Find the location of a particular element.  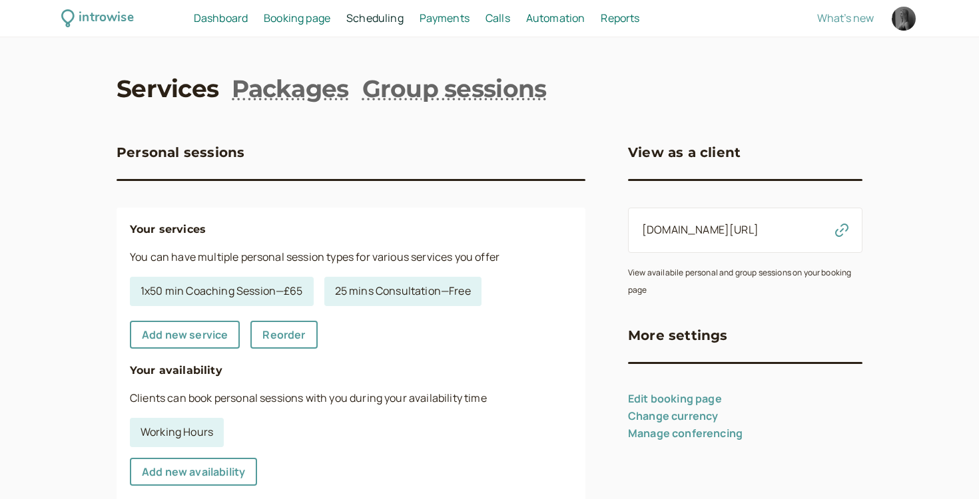

a: Group sessions is located at coordinates (454, 89).